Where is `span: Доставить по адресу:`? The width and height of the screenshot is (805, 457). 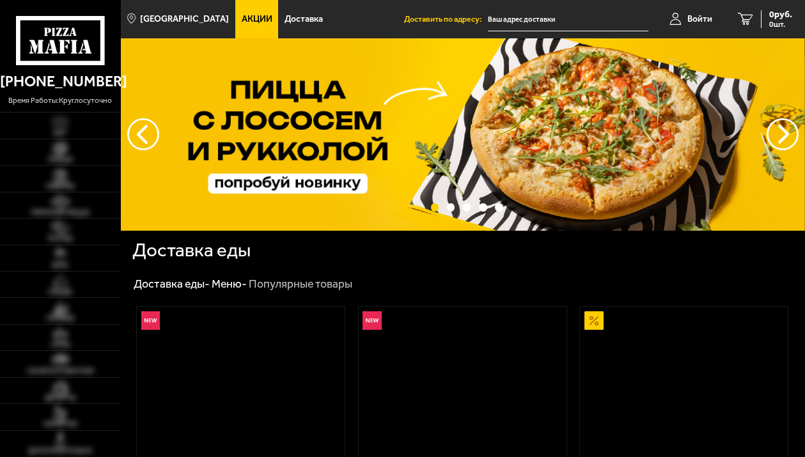
span: Доставить по адресу: is located at coordinates (446, 19).